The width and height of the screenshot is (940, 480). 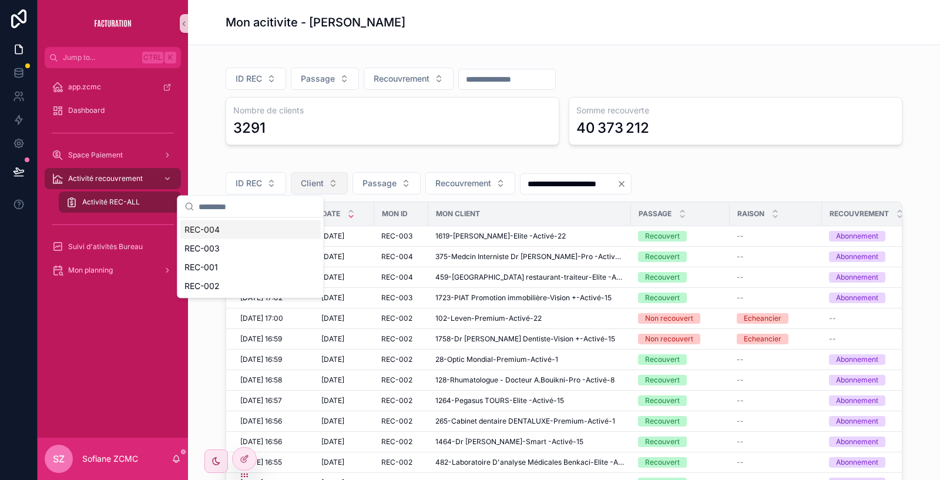 What do you see at coordinates (523, 298) in the screenshot?
I see `span: 1723-PIAT Promotion immobilière-Vision +-Activé-15` at bounding box center [523, 298].